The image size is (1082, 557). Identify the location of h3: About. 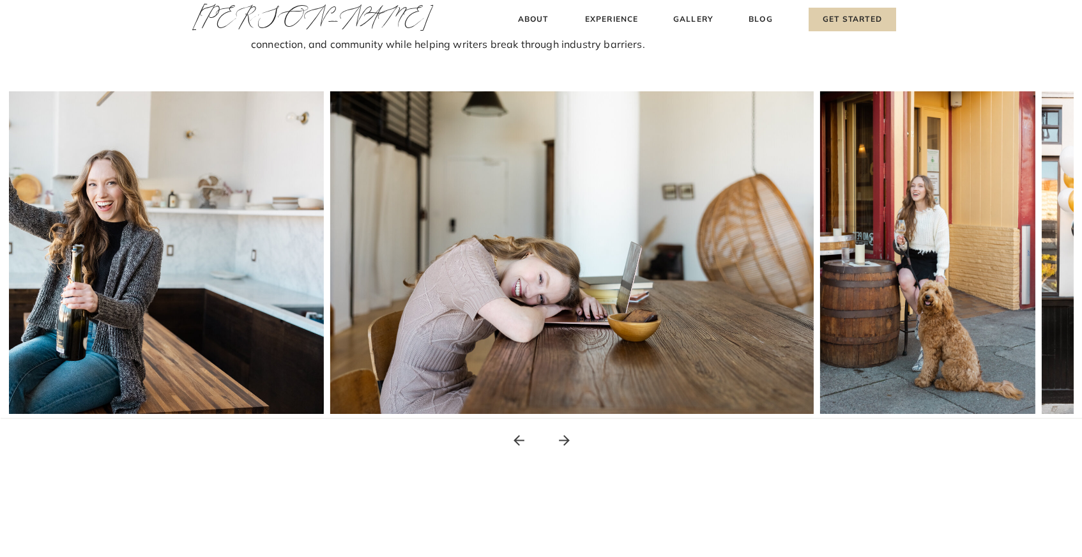
(533, 19).